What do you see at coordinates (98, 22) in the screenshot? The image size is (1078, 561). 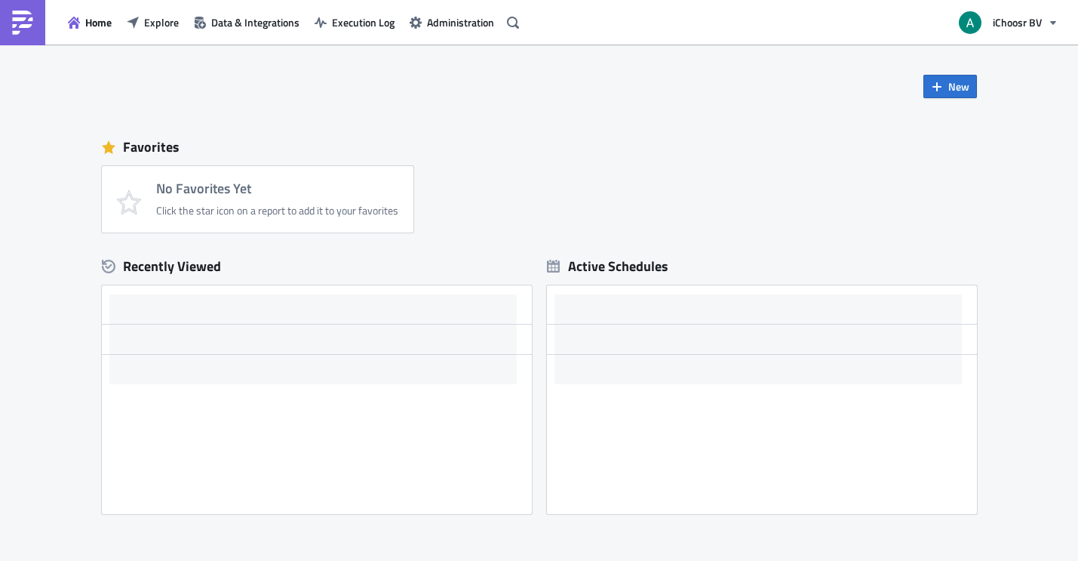 I see `span: Home` at bounding box center [98, 22].